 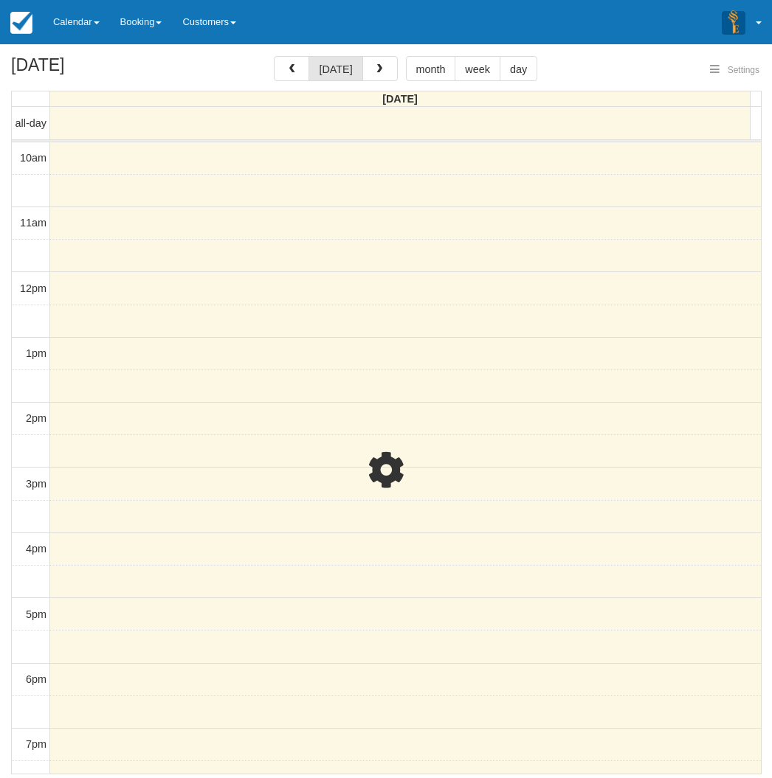 What do you see at coordinates (36, 615) in the screenshot?
I see `span: 5pm` at bounding box center [36, 615].